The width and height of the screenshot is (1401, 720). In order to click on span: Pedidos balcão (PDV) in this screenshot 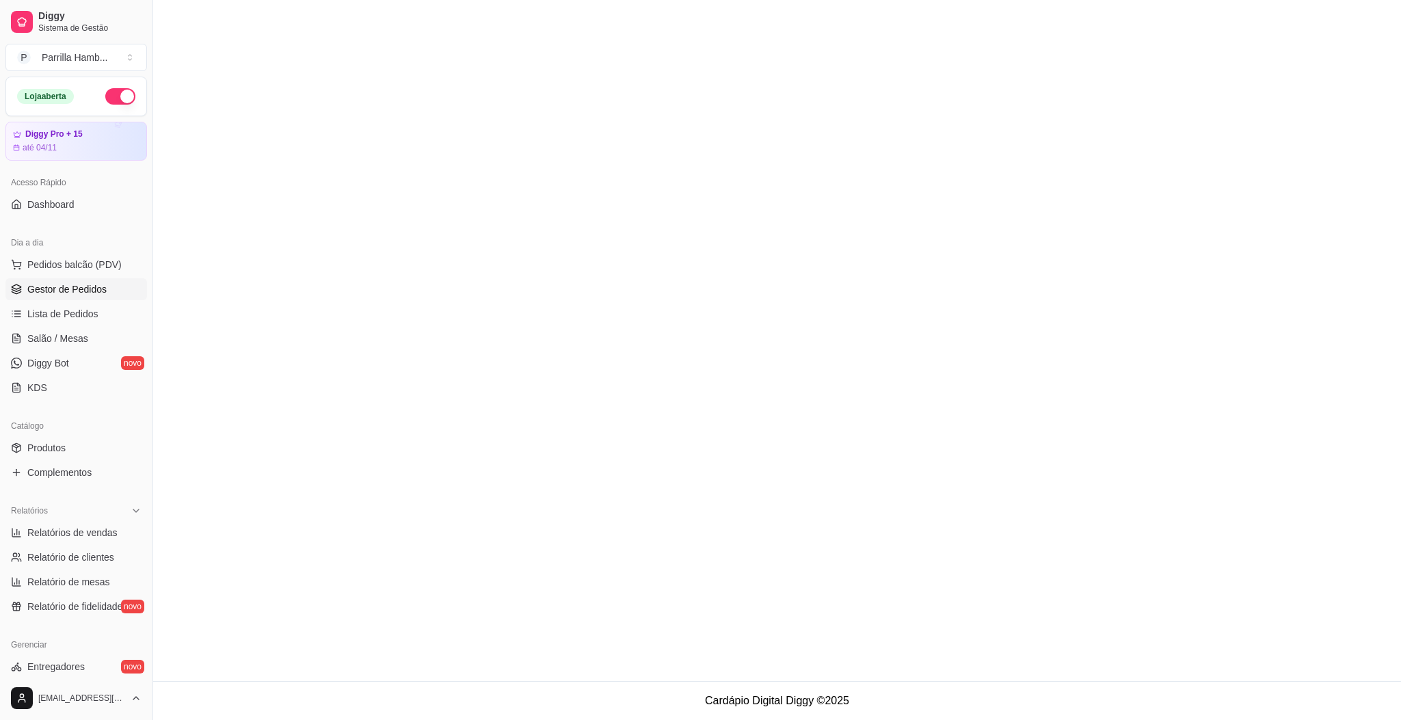, I will do `click(75, 265)`.